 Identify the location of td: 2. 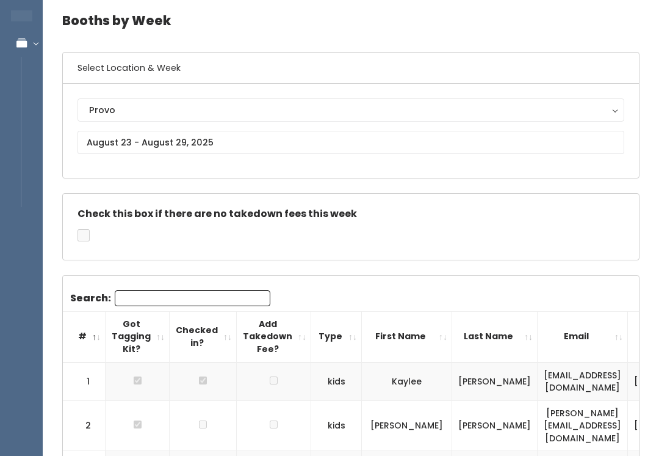
(84, 425).